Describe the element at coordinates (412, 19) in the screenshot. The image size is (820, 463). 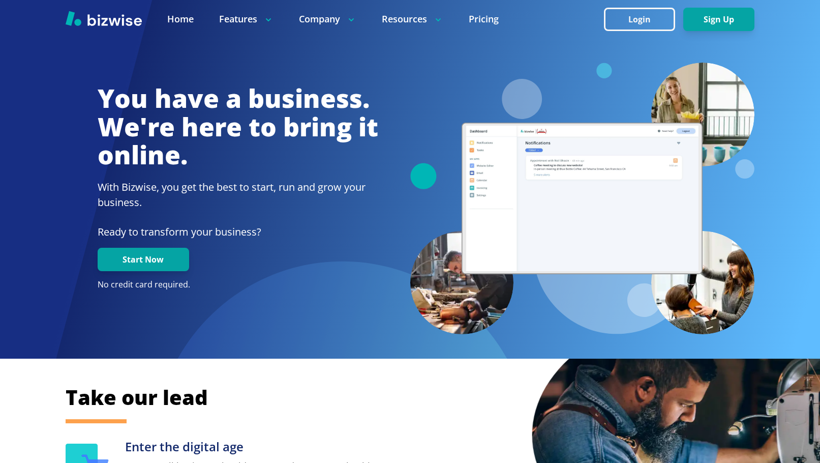
I see `p: Resources` at that location.